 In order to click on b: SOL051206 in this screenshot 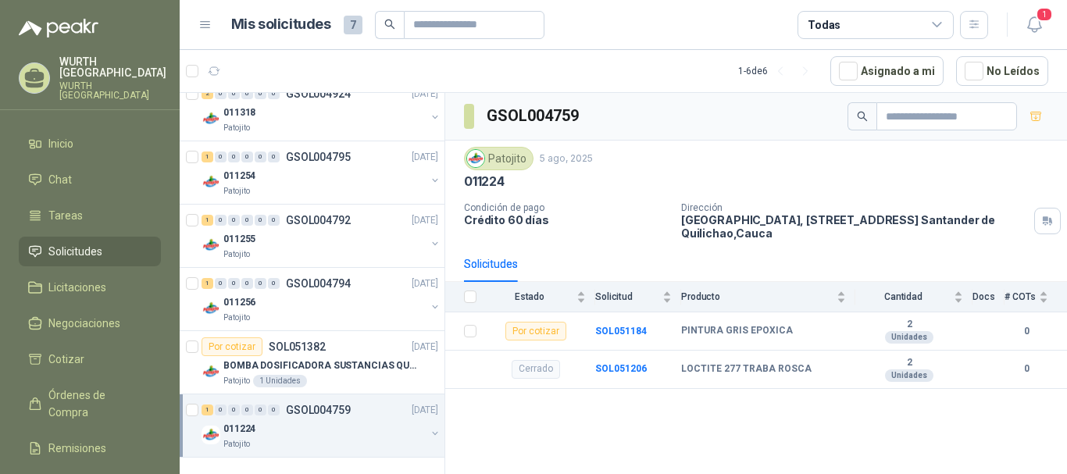, I will do `click(621, 369)`.